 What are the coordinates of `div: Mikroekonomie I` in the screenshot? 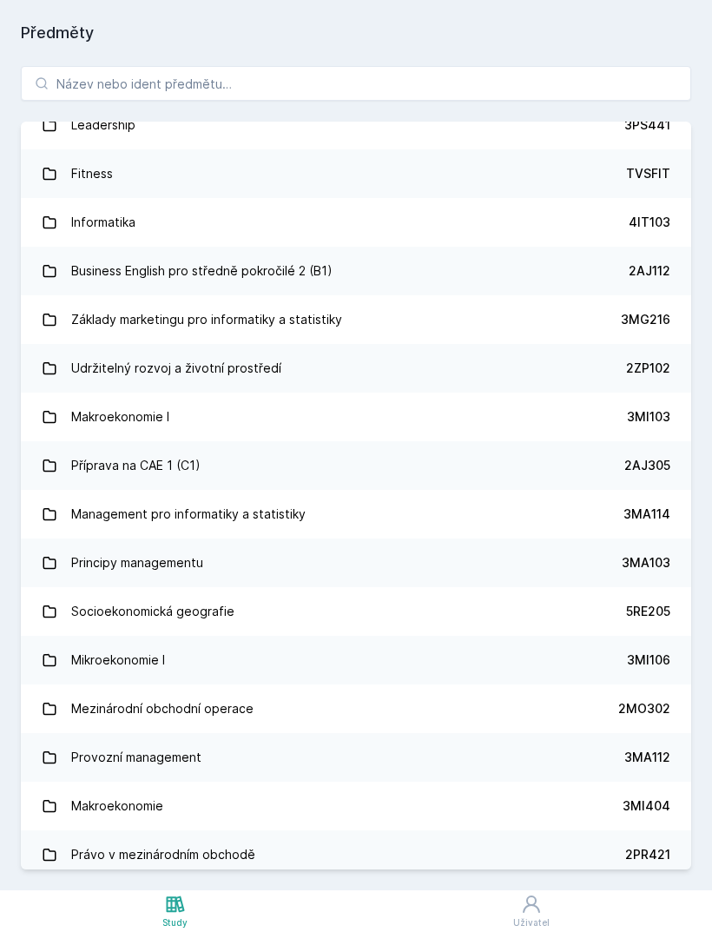 It's located at (118, 660).